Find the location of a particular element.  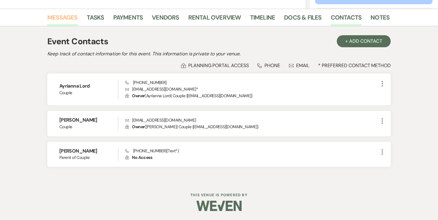

a: Vendors is located at coordinates (165, 19).